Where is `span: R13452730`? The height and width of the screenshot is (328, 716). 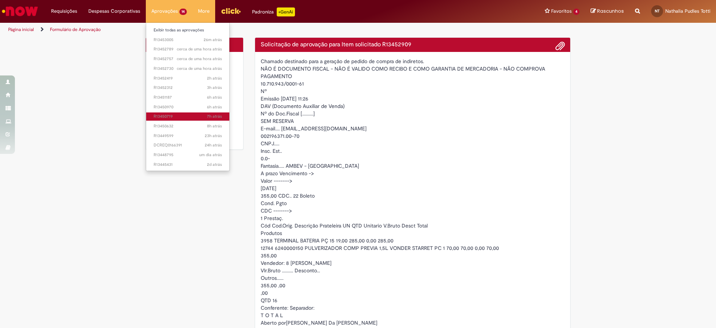 span: R13452730 is located at coordinates (188, 69).